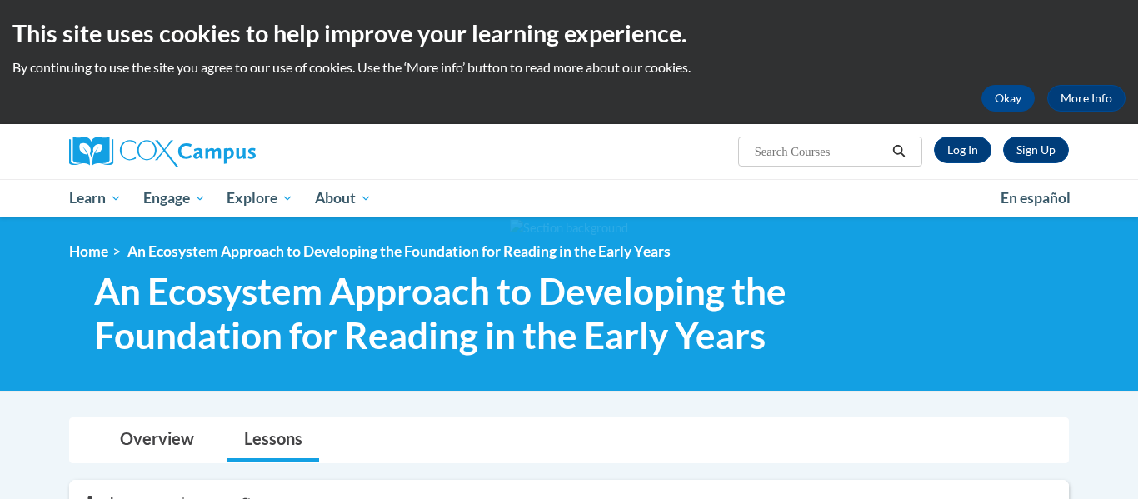 The image size is (1138, 499). Describe the element at coordinates (157, 440) in the screenshot. I see `a: Overview` at that location.